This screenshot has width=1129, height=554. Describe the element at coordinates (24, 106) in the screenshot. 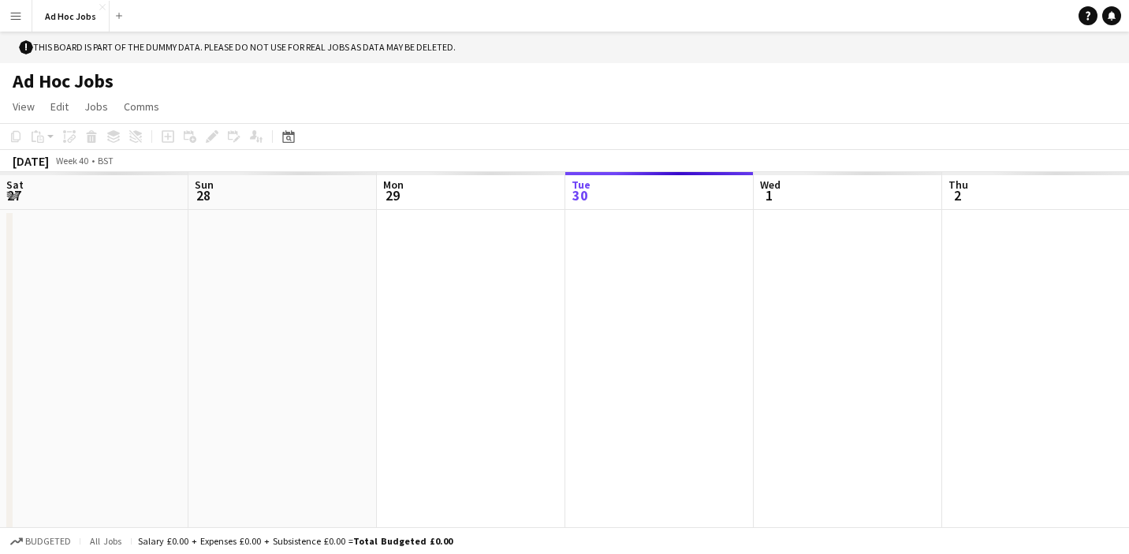

I see `a: View` at that location.